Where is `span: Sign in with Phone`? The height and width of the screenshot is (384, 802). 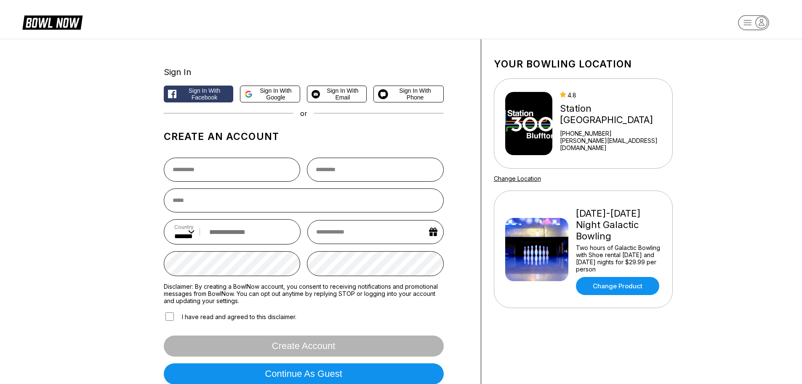 span: Sign in with Phone is located at coordinates (415, 94).